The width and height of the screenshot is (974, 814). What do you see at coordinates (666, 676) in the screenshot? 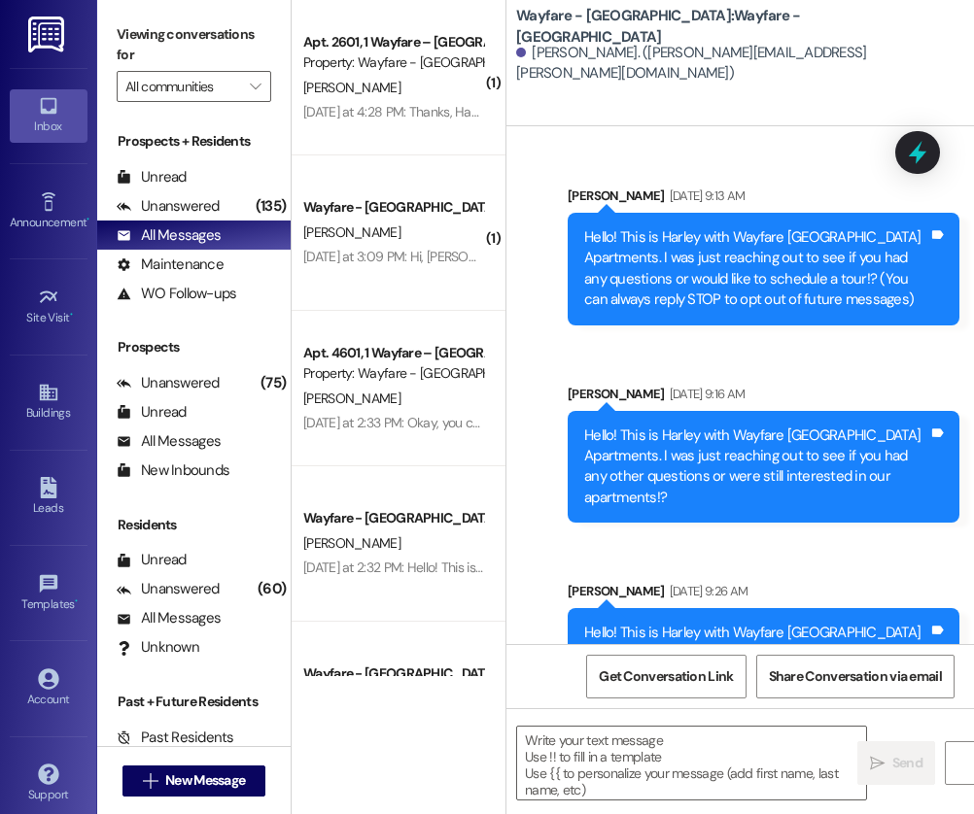
I see `span: Get Conversation Link` at bounding box center [666, 676].